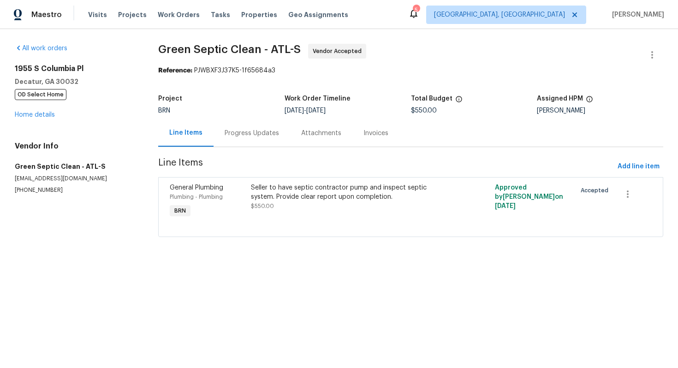  What do you see at coordinates (75, 82) in the screenshot?
I see `h5: Decatur, GA 30032` at bounding box center [75, 82].